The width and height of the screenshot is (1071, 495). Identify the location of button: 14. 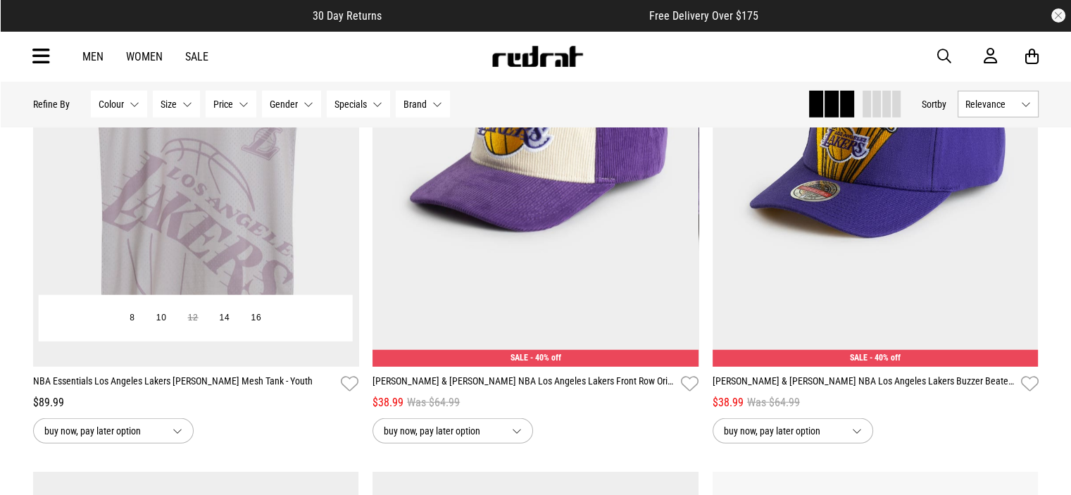
(225, 318).